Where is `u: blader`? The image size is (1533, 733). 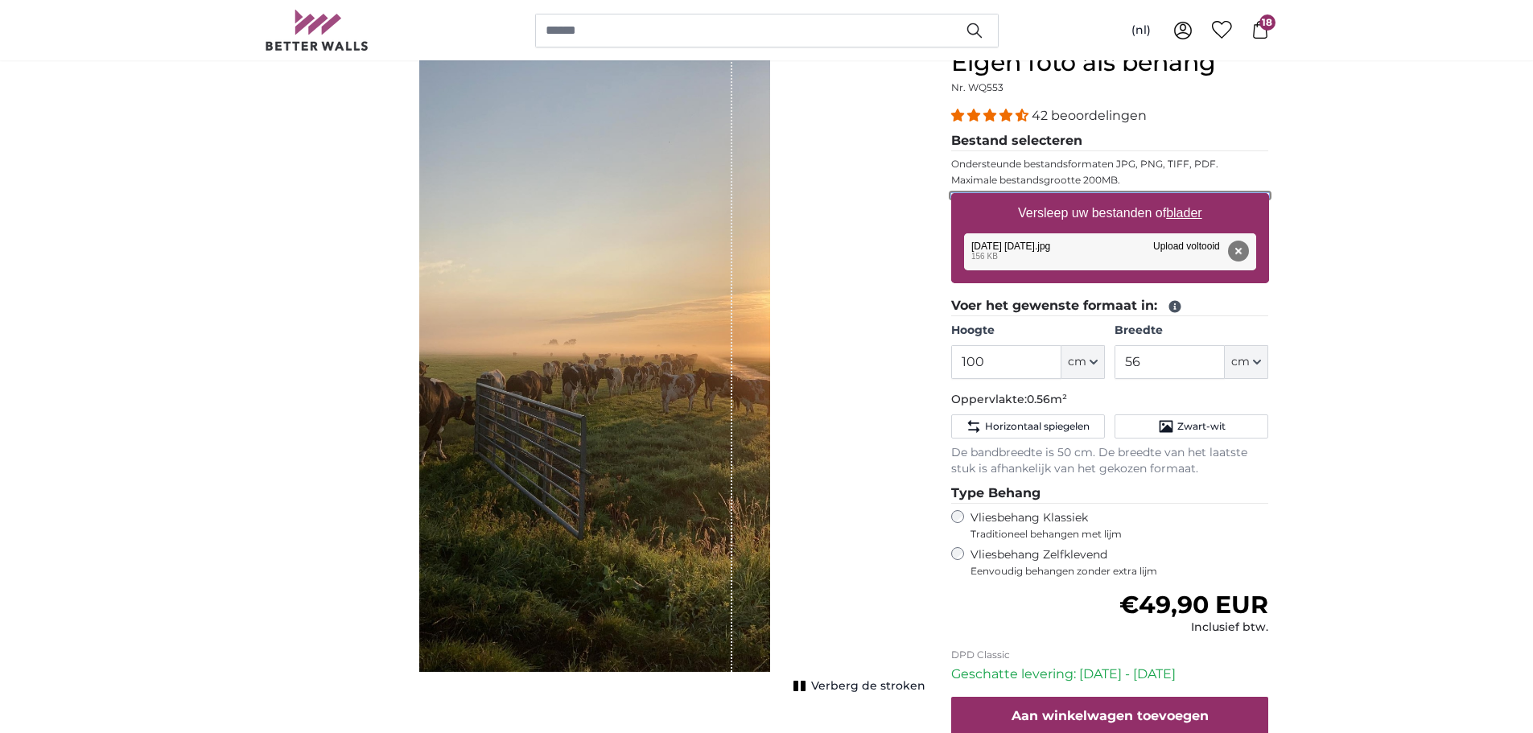 u: blader is located at coordinates (1184, 212).